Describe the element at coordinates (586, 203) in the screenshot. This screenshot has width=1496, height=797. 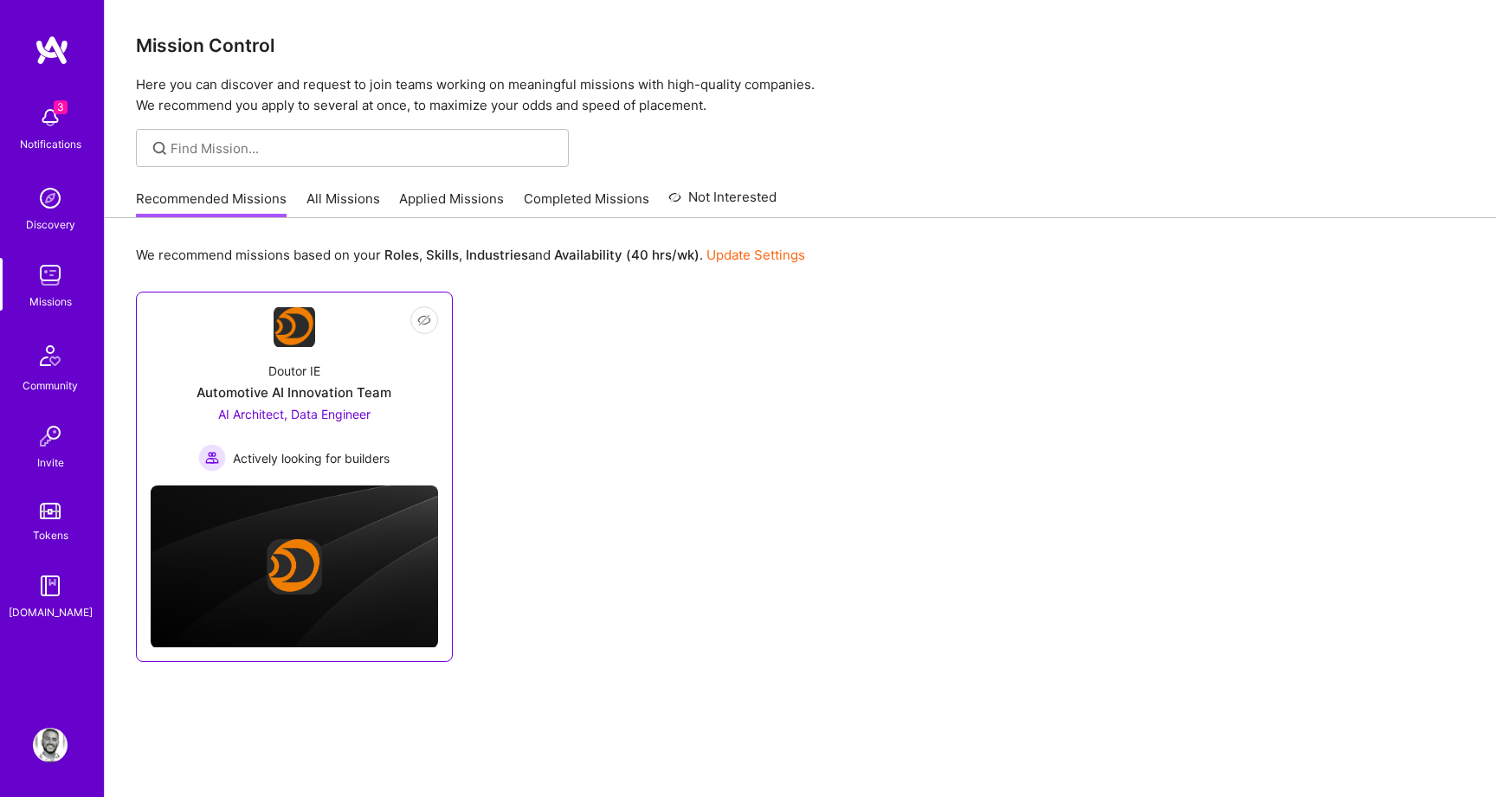
I see `a: Completed Missions` at that location.